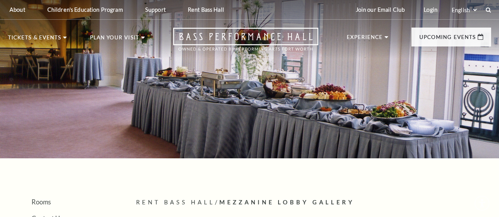 The width and height of the screenshot is (499, 217). What do you see at coordinates (447, 39) in the screenshot?
I see `p: Upcoming Events` at bounding box center [447, 39].